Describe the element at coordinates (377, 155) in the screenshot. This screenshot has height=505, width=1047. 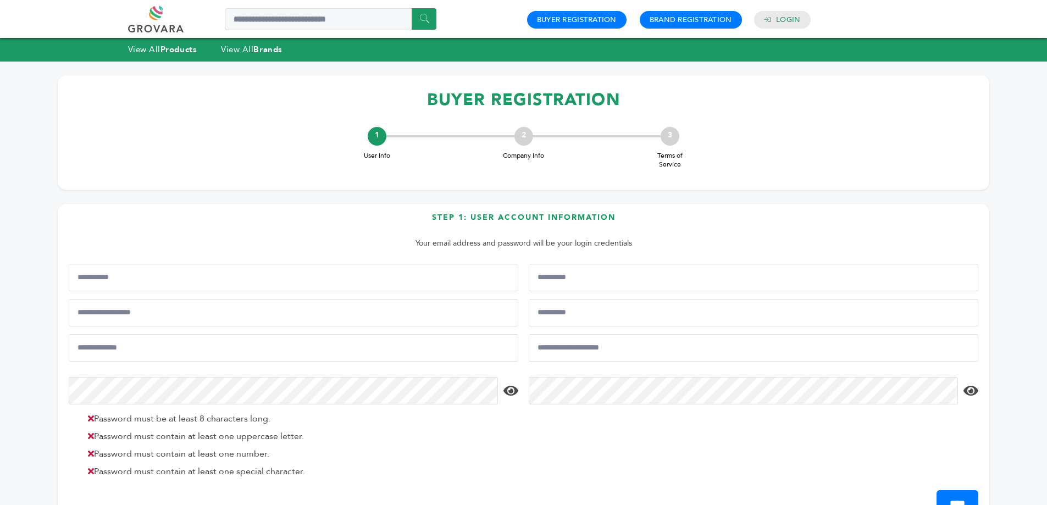
I see `span: User Info` at that location.